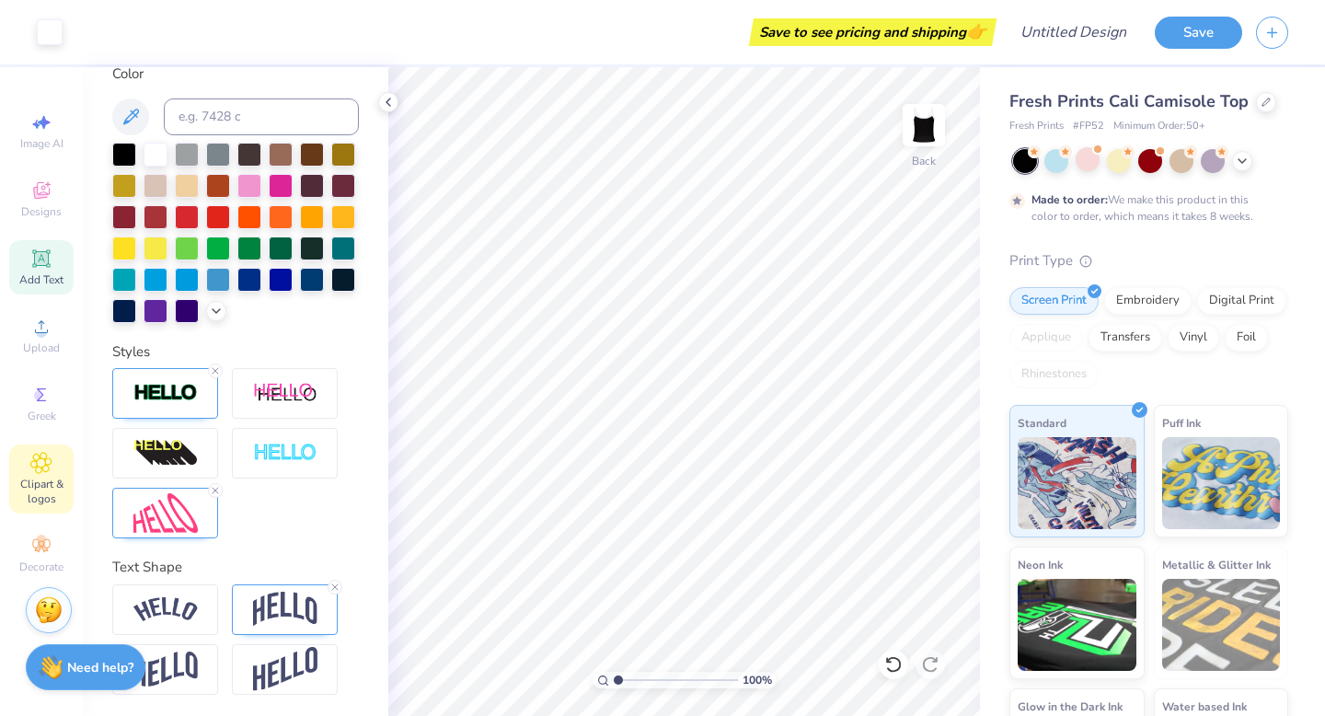 The image size is (1325, 716). I want to click on div: We make this product in this color to order, which means it takes 8 weeks., so click(1145, 208).